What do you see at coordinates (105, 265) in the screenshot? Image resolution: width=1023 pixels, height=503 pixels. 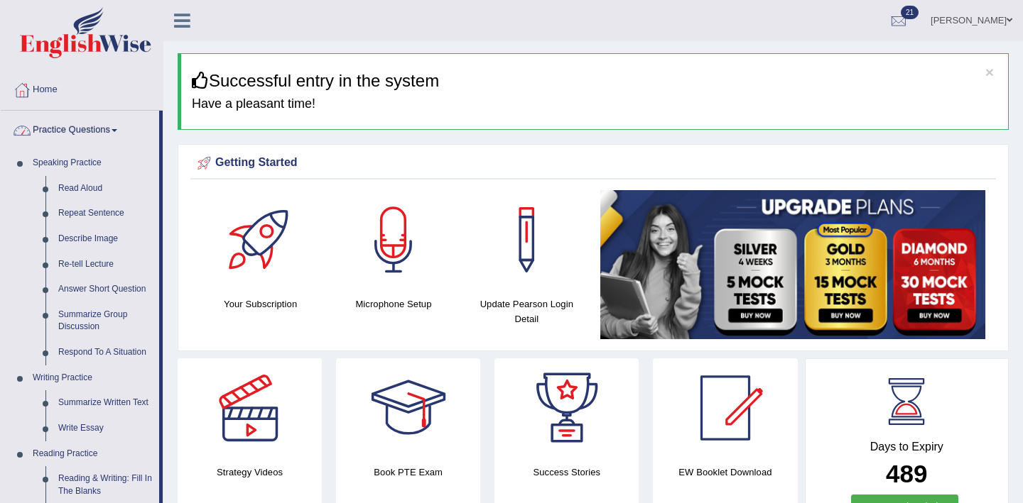 I see `a: Re-tell Lecture` at bounding box center [105, 265].